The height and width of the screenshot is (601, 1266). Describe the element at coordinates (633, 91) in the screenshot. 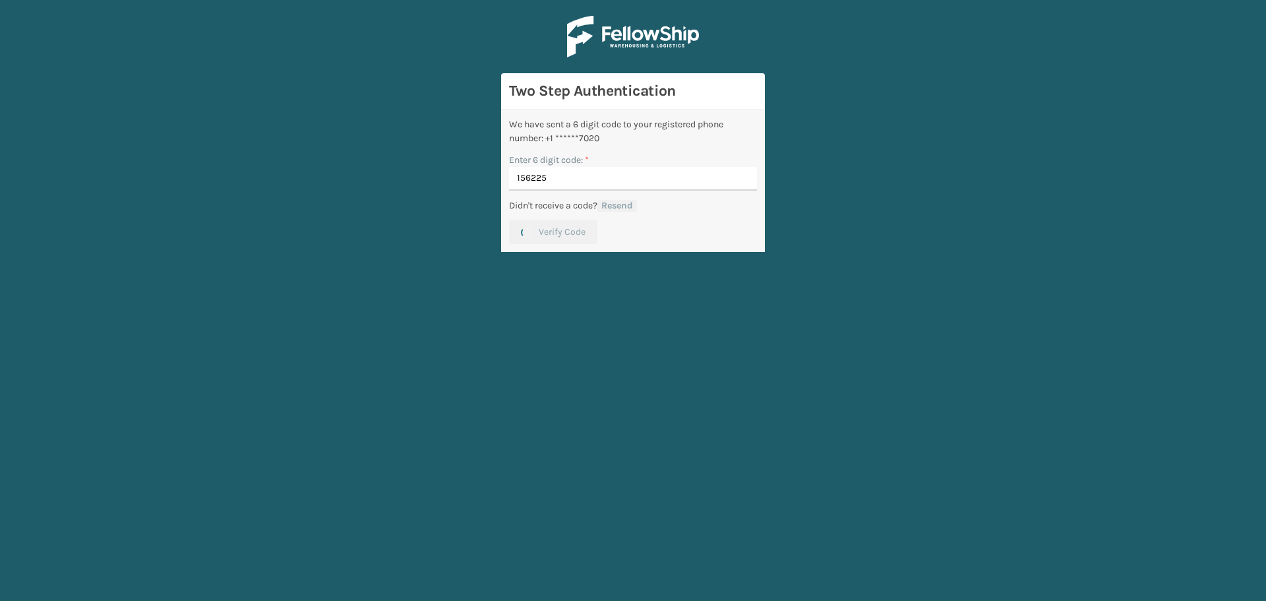

I see `h3: Two Step Authentication` at that location.